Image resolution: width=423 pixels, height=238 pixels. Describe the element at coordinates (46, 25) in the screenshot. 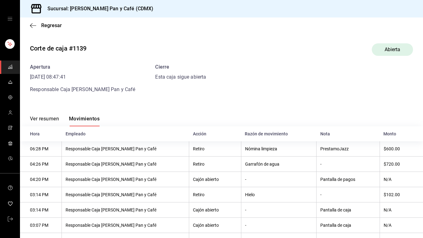

I see `button: Regresar` at that location.